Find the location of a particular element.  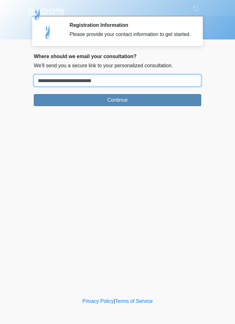

a: Terms of Service is located at coordinates (134, 301).